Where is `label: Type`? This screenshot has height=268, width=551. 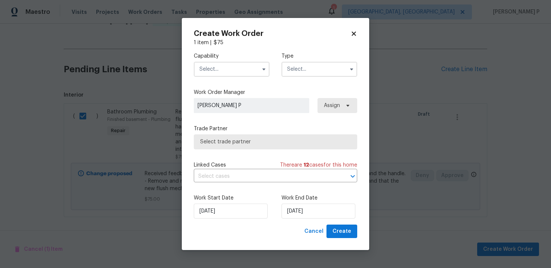
label: Type is located at coordinates (319, 56).